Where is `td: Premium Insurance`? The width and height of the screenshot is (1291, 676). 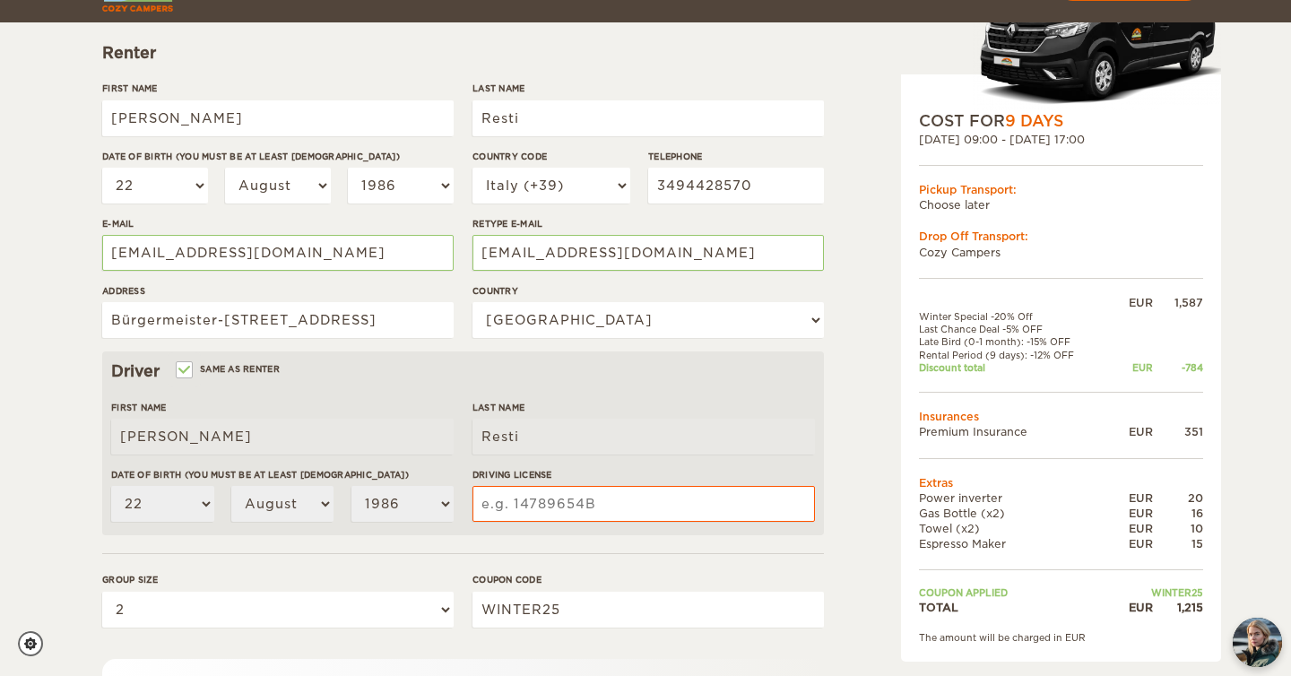 td: Premium Insurance is located at coordinates (1015, 431).